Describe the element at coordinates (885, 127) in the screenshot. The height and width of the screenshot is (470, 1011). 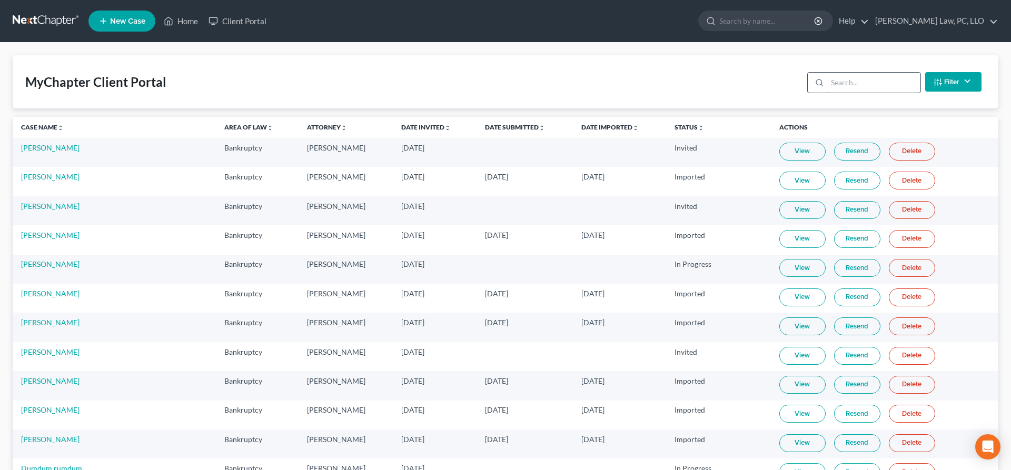
I see `th: Actions` at that location.